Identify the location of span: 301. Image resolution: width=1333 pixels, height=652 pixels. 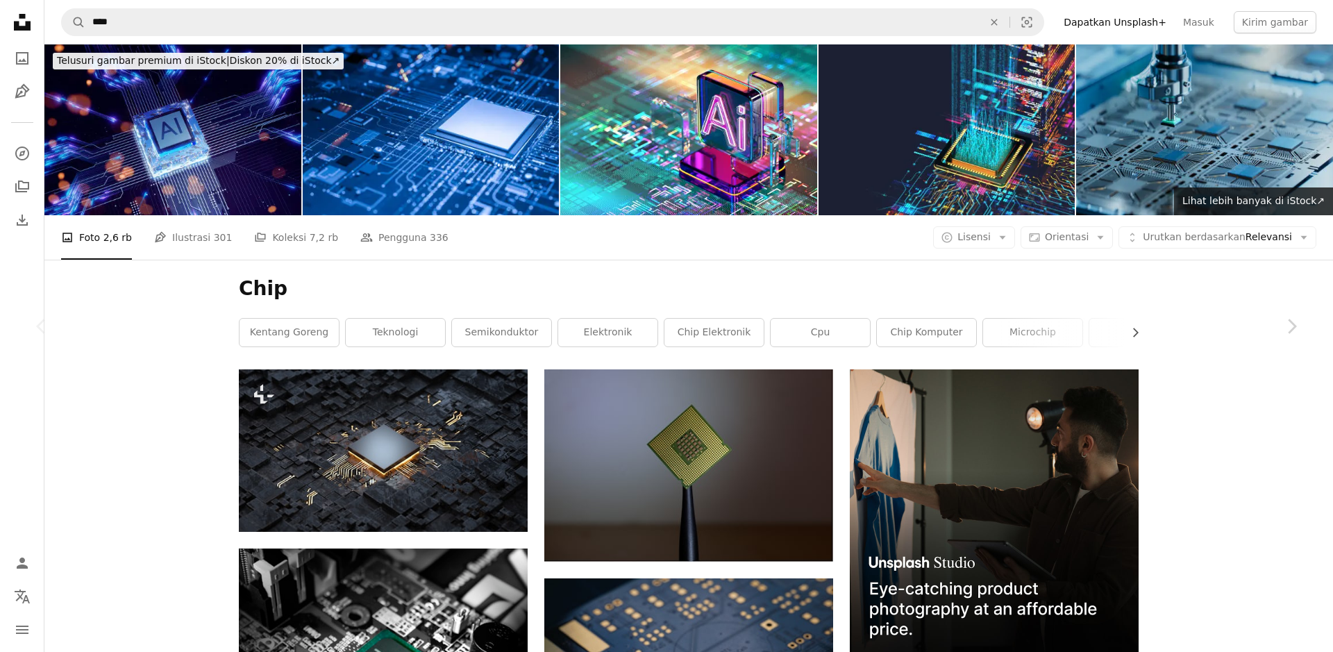
(223, 237).